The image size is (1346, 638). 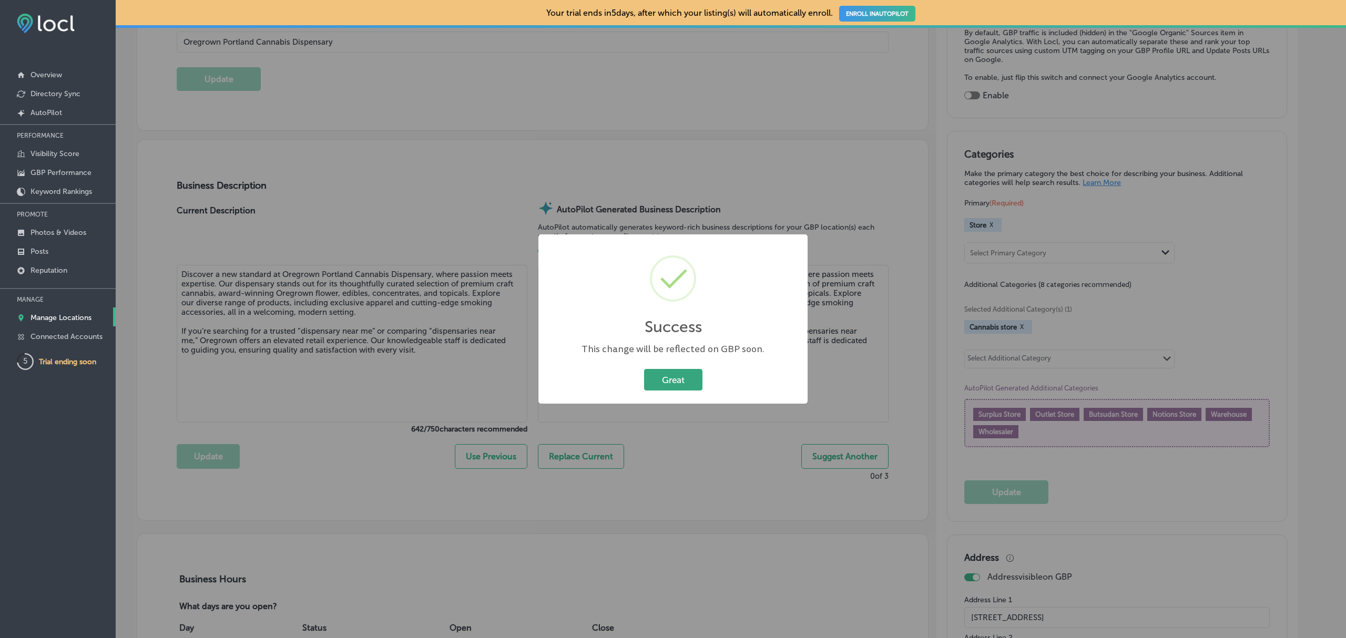 I want to click on div: This change will be reflected on GBP soon., so click(x=673, y=349).